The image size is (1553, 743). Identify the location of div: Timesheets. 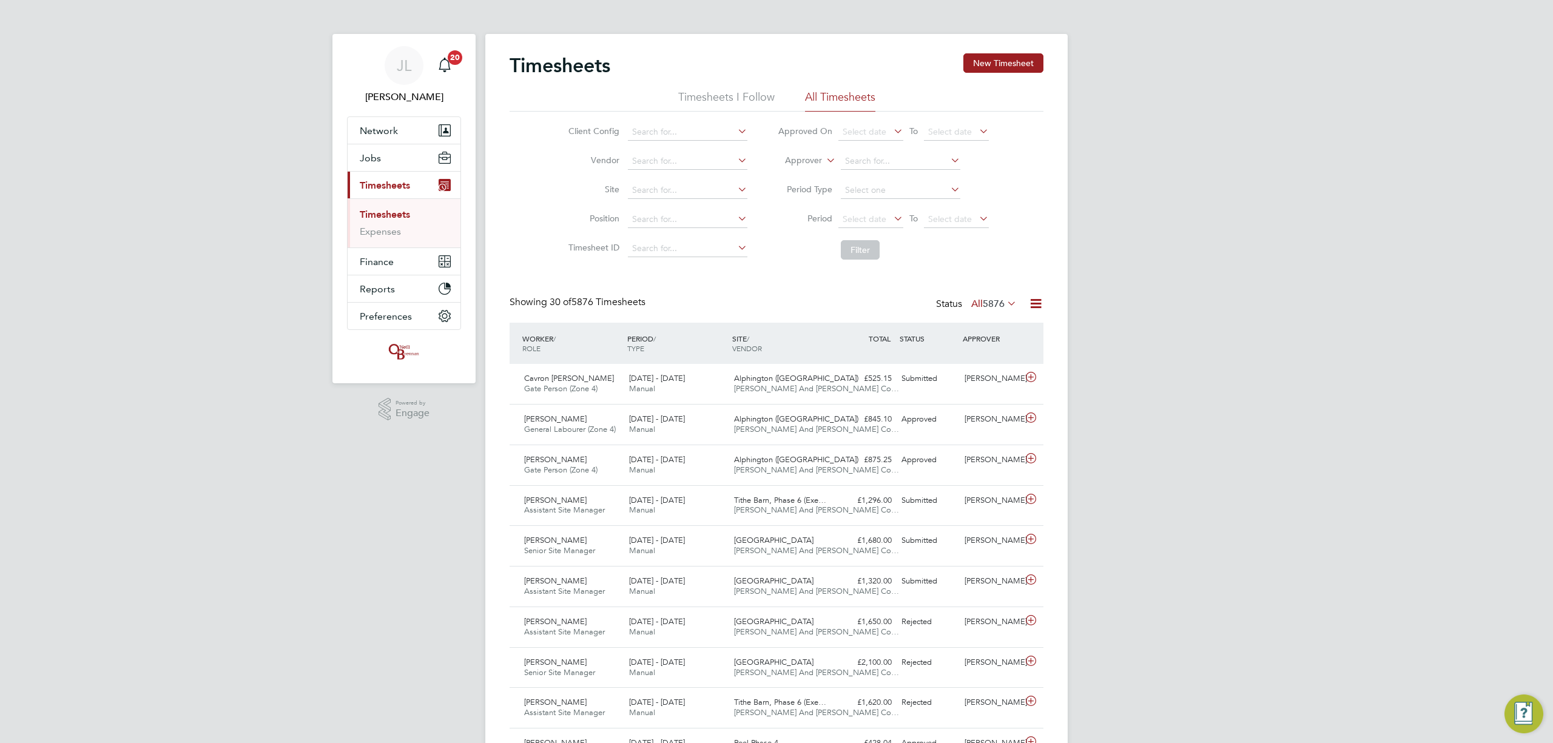
(404, 223).